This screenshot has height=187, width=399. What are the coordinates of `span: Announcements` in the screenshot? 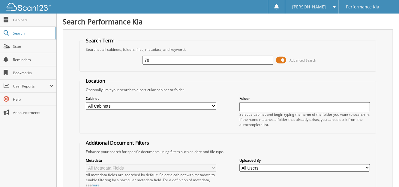 It's located at (33, 112).